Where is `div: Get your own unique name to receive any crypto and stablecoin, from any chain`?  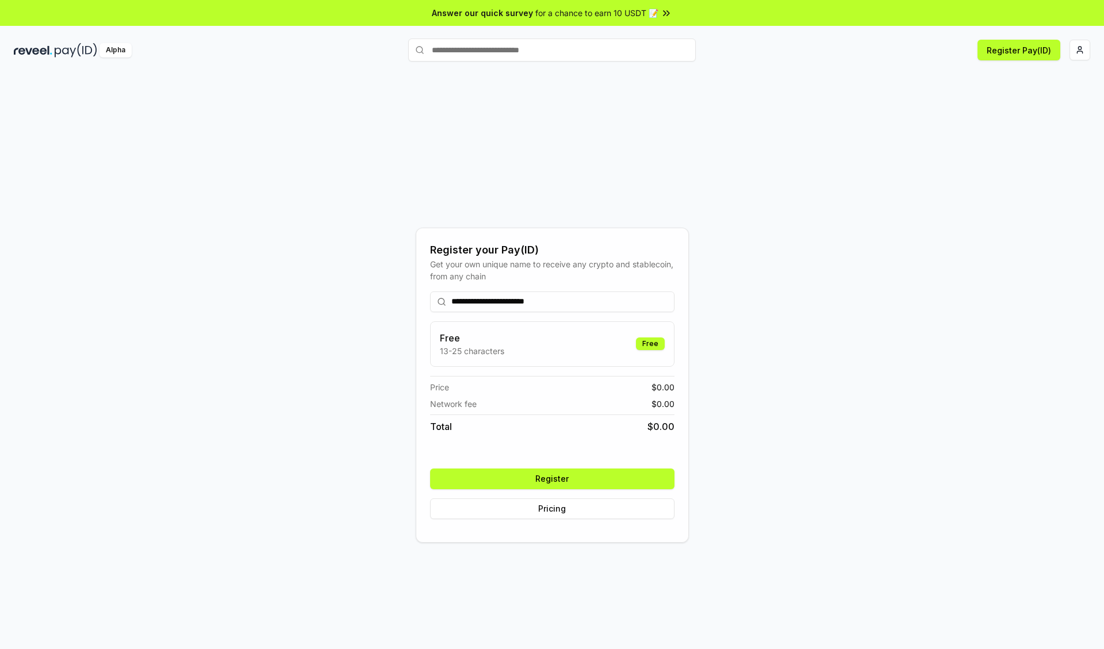
div: Get your own unique name to receive any crypto and stablecoin, from any chain is located at coordinates (552, 270).